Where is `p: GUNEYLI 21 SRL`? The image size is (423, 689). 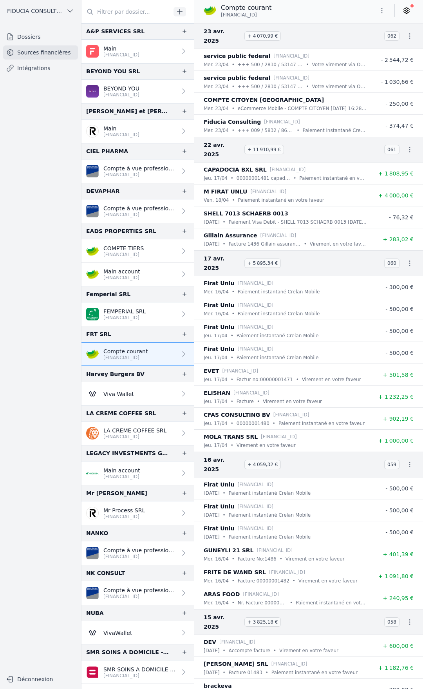
p: GUNEYLI 21 SRL is located at coordinates (229, 551).